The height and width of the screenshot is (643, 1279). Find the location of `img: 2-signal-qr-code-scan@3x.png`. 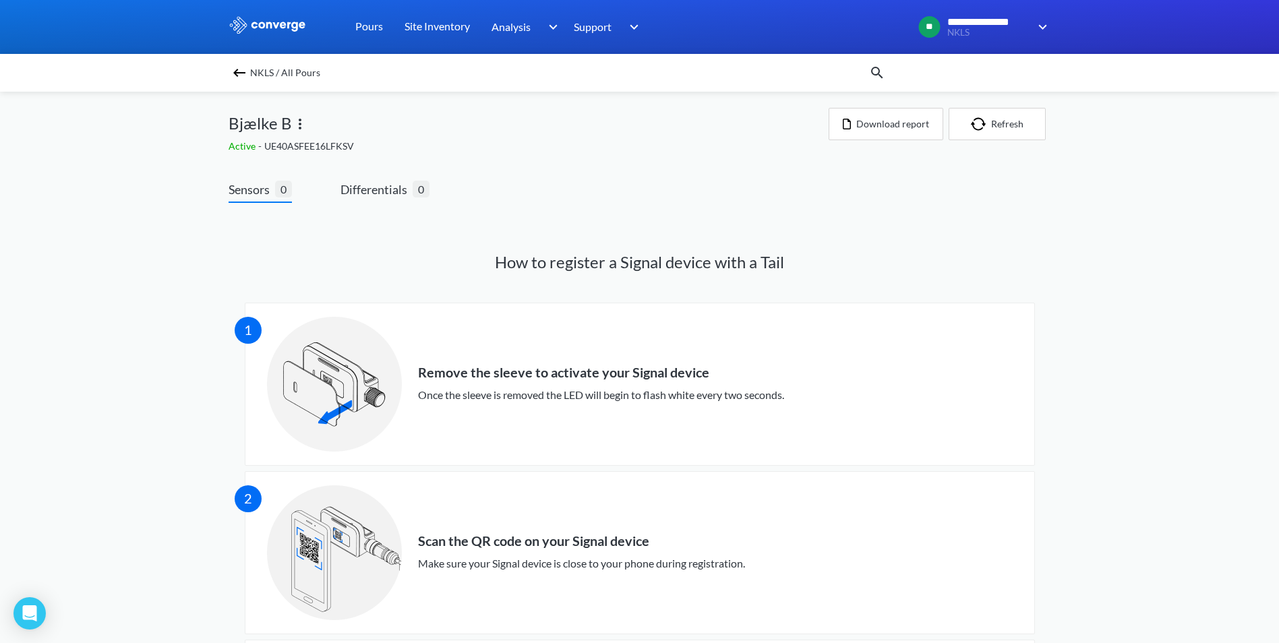

img: 2-signal-qr-code-scan@3x.png is located at coordinates (334, 553).